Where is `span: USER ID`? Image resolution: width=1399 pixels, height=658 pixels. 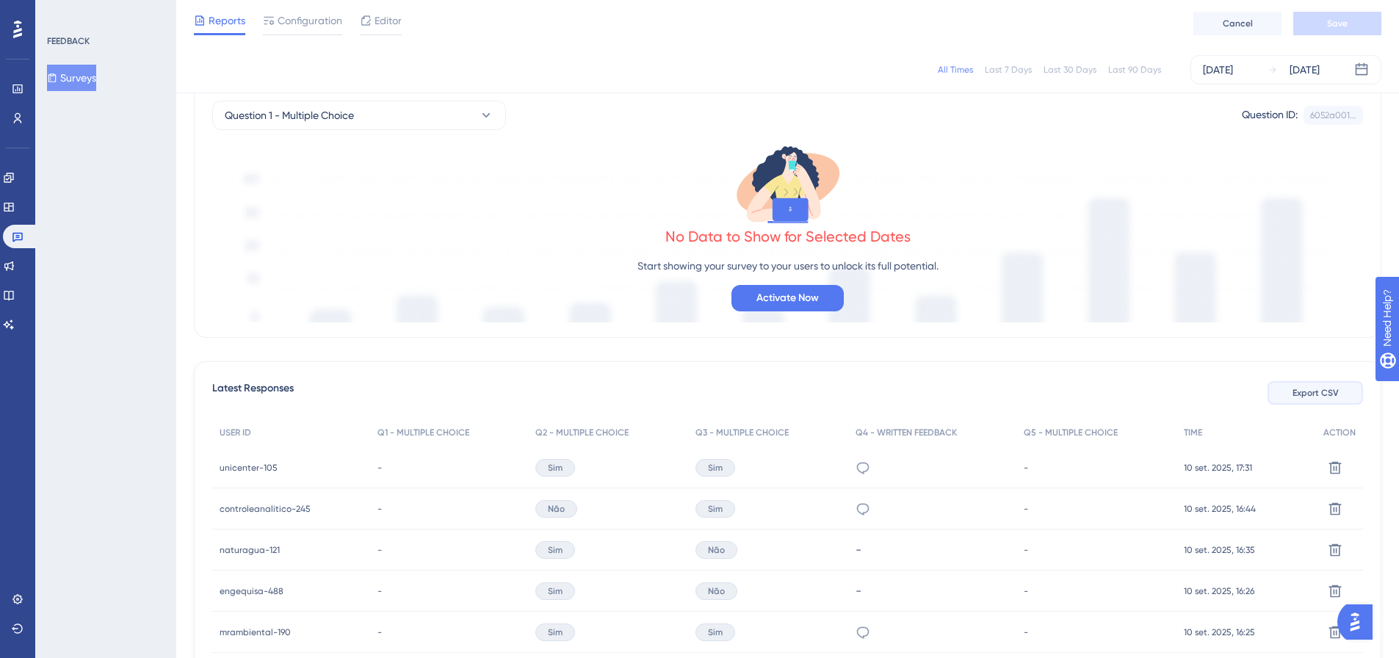
span: USER ID is located at coordinates (235, 432).